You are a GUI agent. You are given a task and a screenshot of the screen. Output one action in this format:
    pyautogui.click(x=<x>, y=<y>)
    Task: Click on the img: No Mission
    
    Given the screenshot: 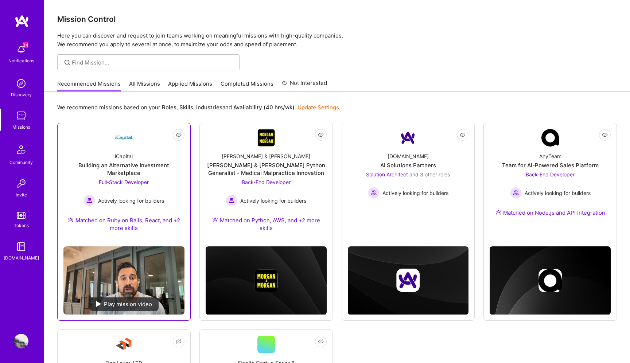 What is the action you would take?
    pyautogui.click(x=124, y=280)
    